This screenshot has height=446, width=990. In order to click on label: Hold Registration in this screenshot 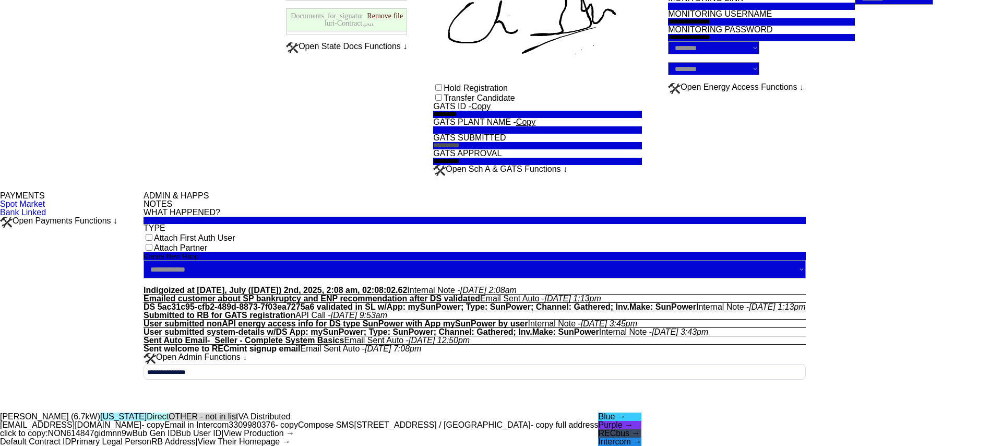, I will do `click(475, 88)`.